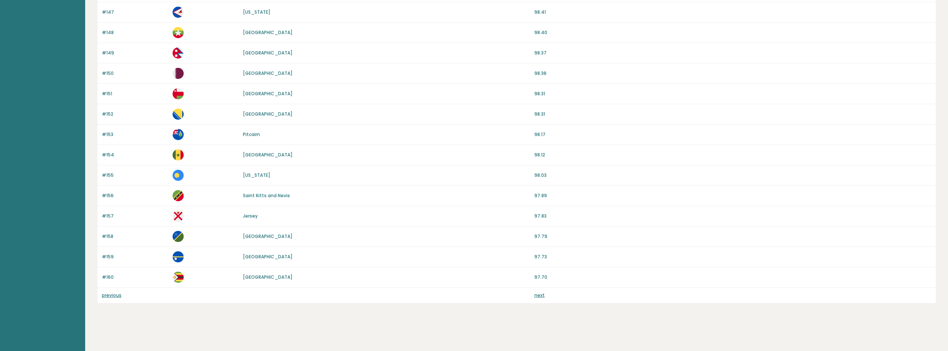 The height and width of the screenshot is (351, 948). Describe the element at coordinates (178, 216) in the screenshot. I see `img: je.svg` at that location.